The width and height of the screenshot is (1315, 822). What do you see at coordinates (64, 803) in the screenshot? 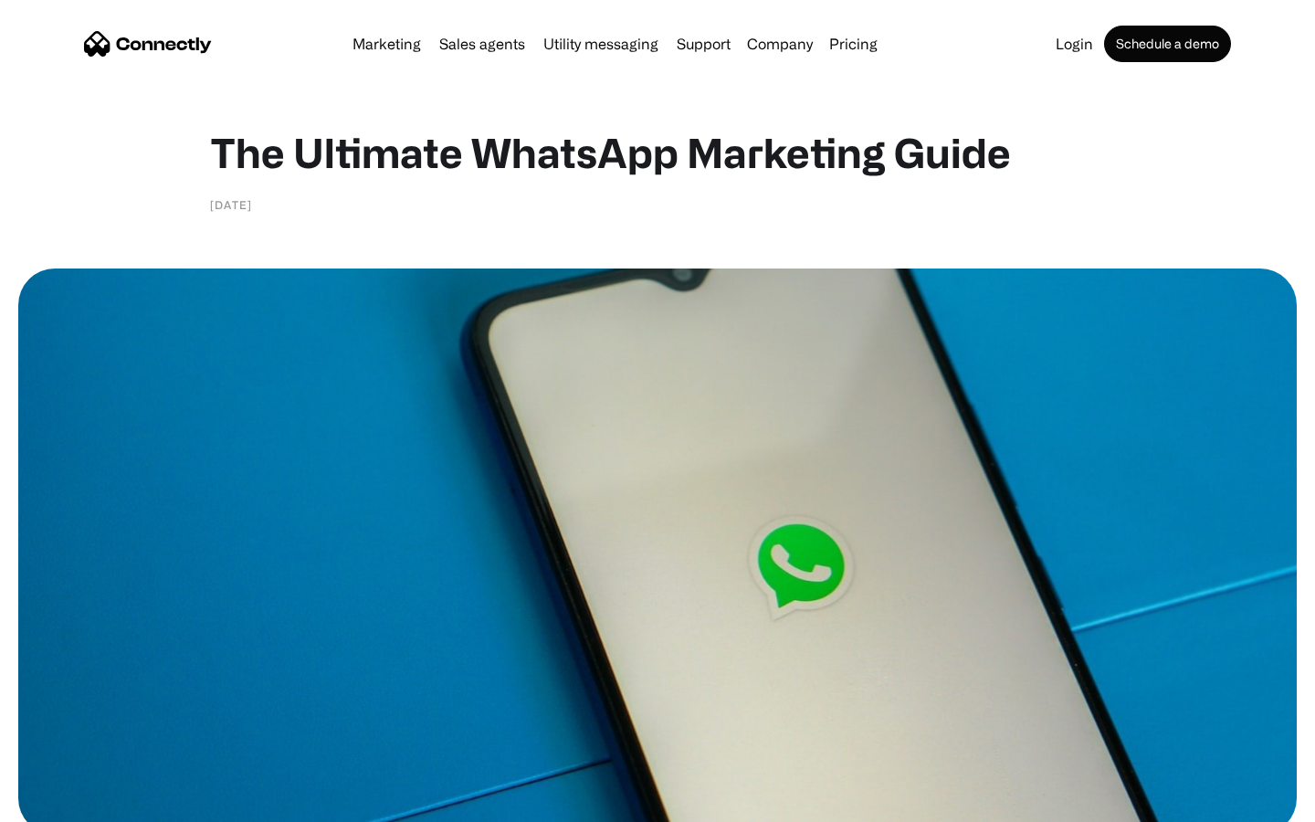
I see `aside: Language selected: English` at bounding box center [64, 803].